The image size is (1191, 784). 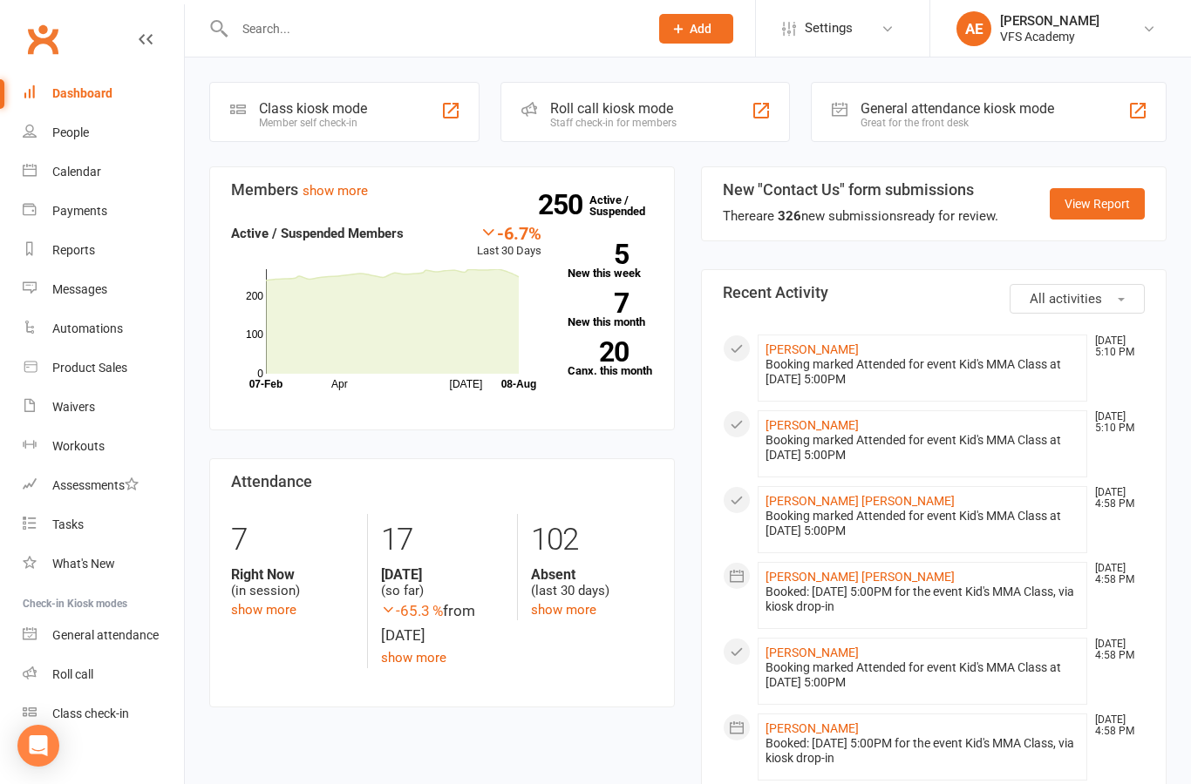 I want to click on a: Messages, so click(x=103, y=289).